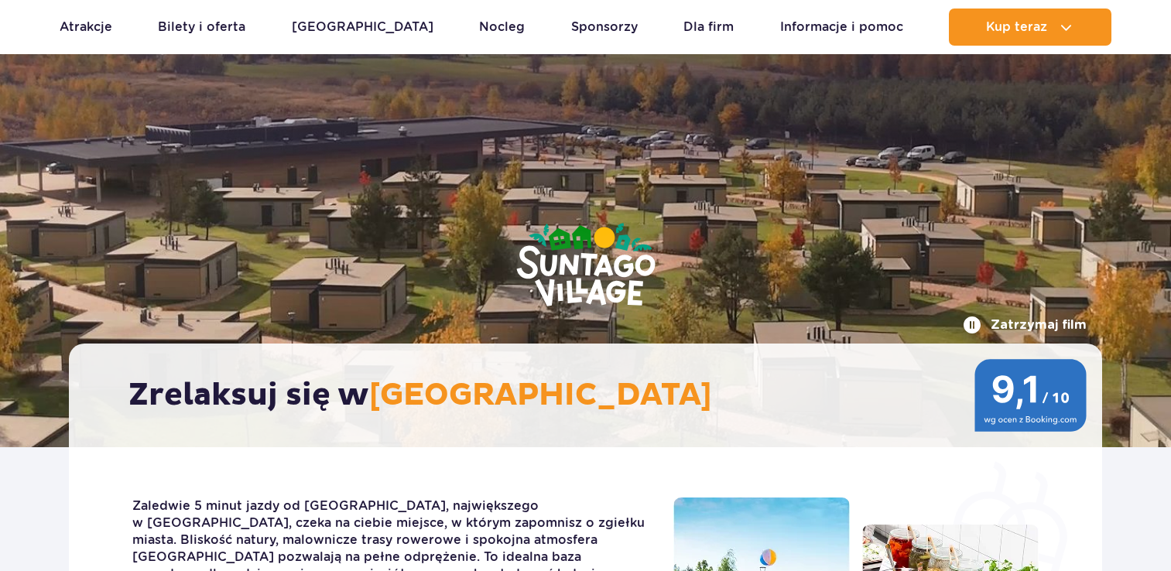 The width and height of the screenshot is (1171, 571). What do you see at coordinates (586, 266) in the screenshot?
I see `img: Suntago Village` at bounding box center [586, 266].